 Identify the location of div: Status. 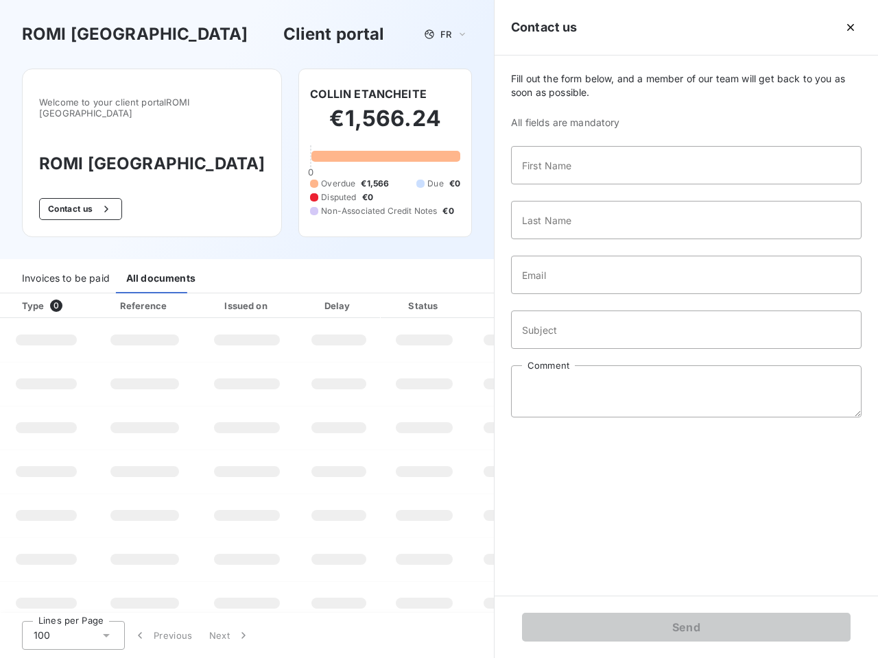
(424, 306).